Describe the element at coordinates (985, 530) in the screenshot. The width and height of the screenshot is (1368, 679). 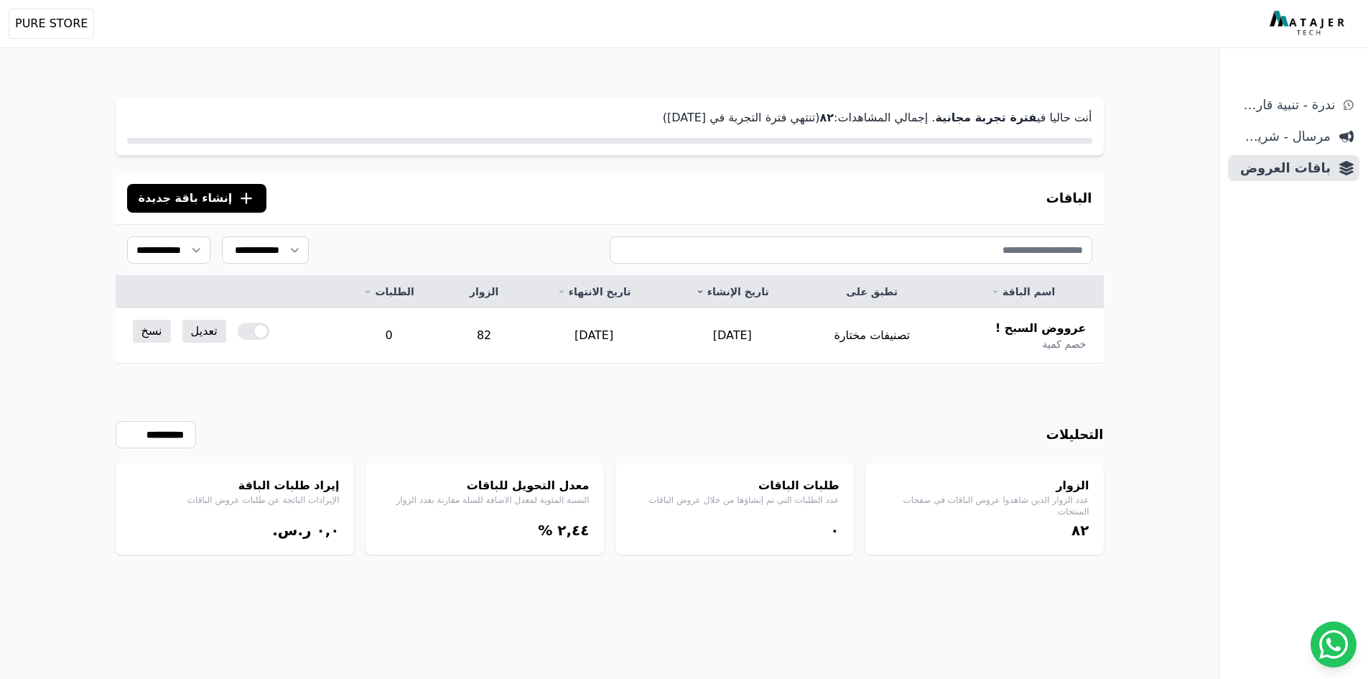
I see `div: ٨٢` at that location.